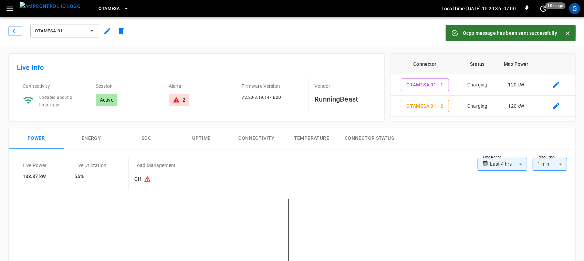 This screenshot has width=584, height=261. Describe the element at coordinates (543, 9) in the screenshot. I see `button: set refresh interval` at that location.